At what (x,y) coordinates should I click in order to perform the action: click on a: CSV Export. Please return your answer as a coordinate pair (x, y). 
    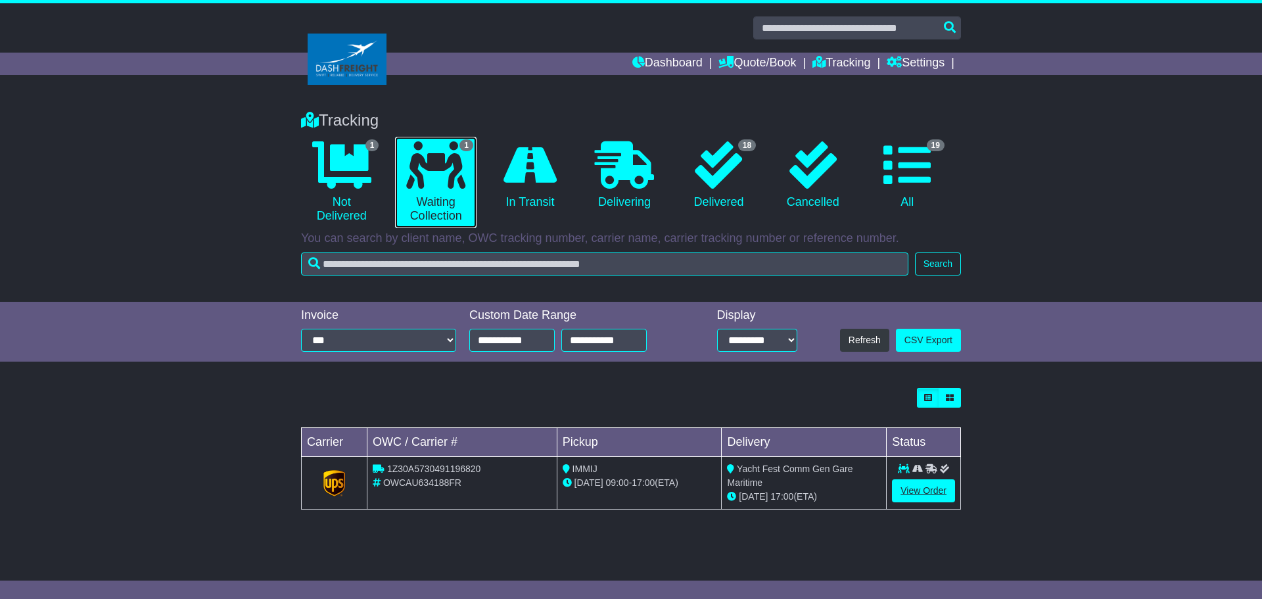
    Looking at the image, I should click on (928, 340).